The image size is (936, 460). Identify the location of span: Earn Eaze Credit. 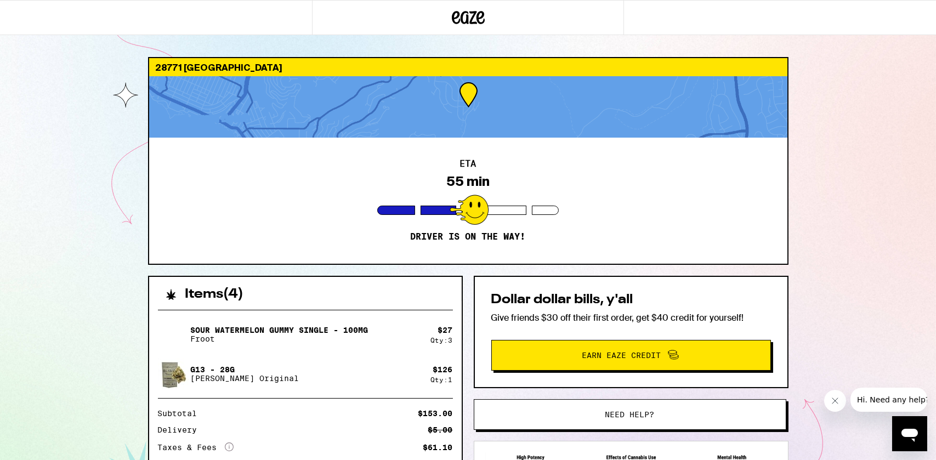
(622, 355).